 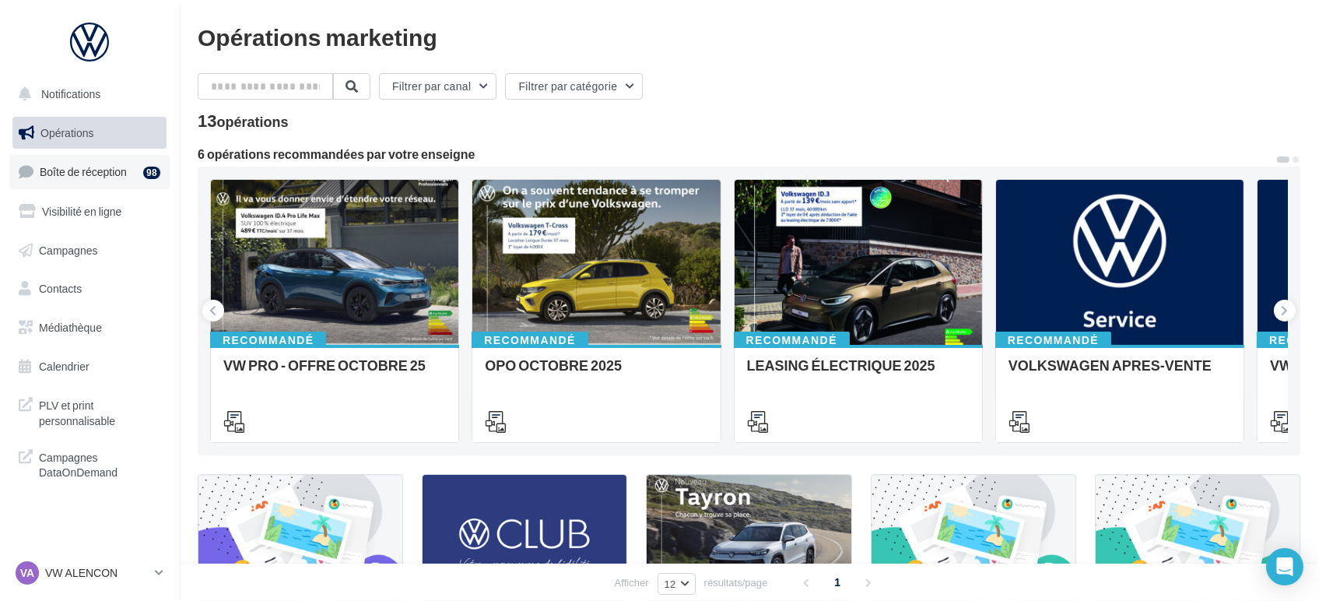 What do you see at coordinates (100, 463) in the screenshot?
I see `span: Campagnes DataOnDemand` at bounding box center [100, 463].